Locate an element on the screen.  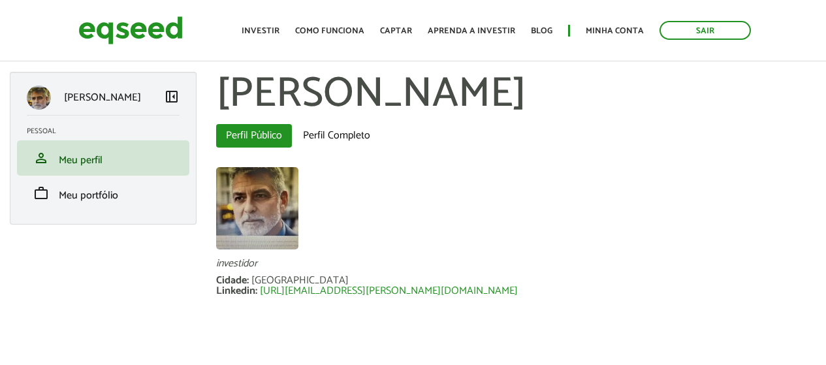
img: Foto de pietrangelo leta is located at coordinates (257, 208).